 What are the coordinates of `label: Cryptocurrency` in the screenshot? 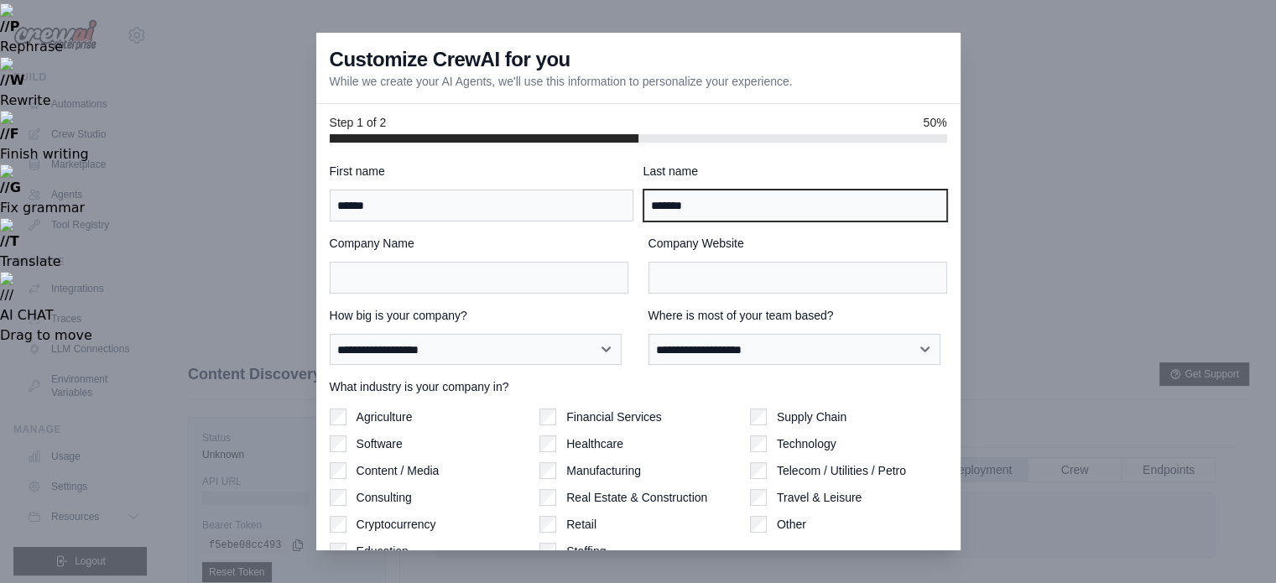 It's located at (396, 524).